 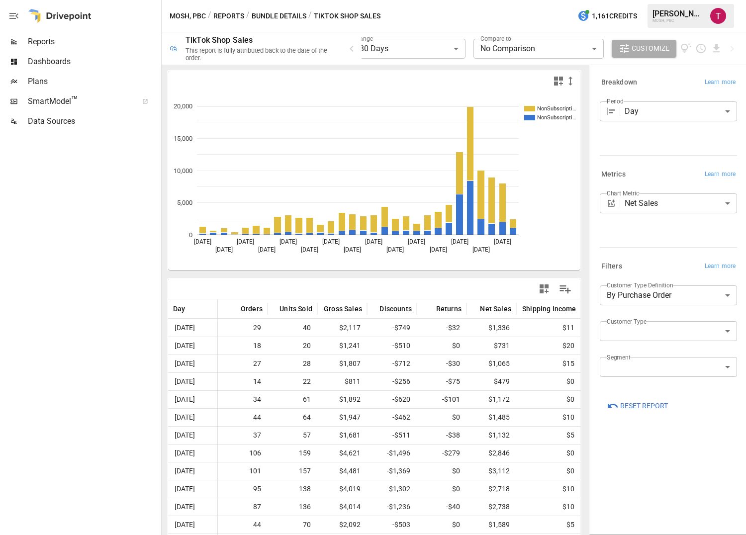 I want to click on button: Customize, so click(x=644, y=49).